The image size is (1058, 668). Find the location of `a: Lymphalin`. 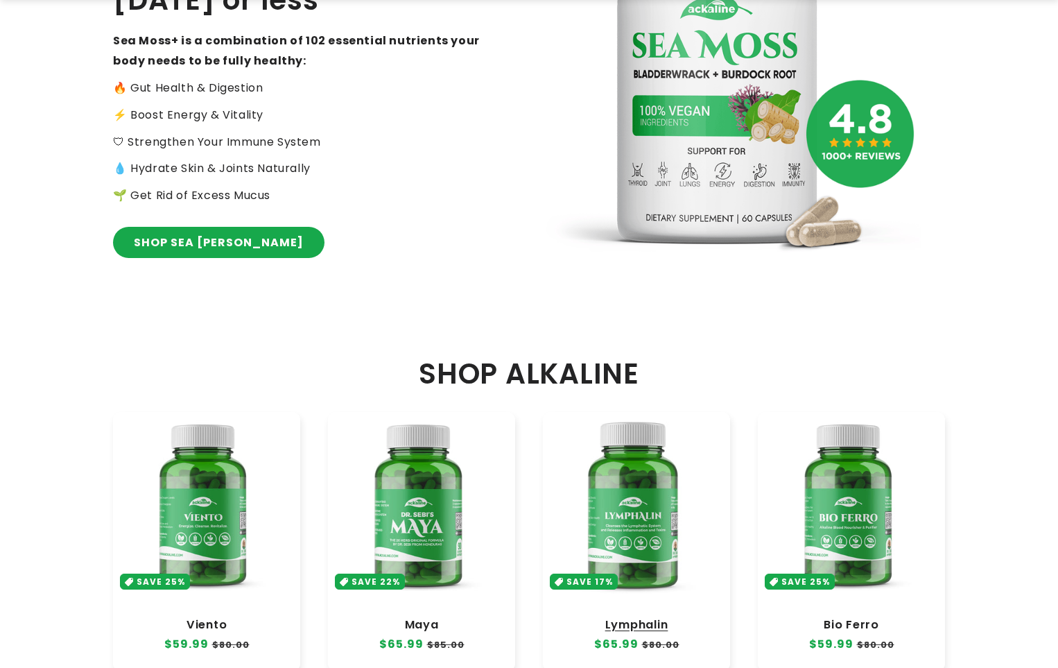

a: Lymphalin is located at coordinates (636, 625).